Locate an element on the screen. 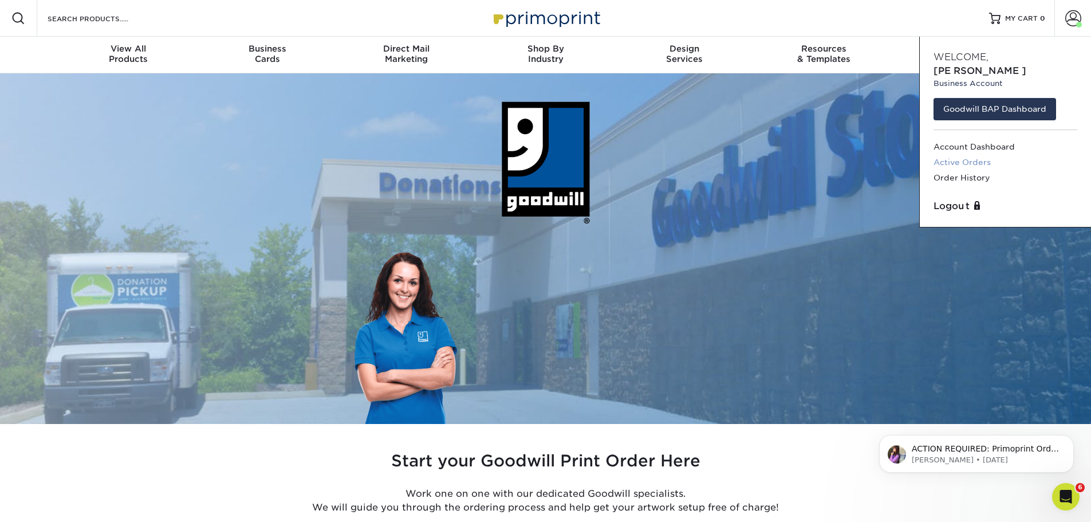 The width and height of the screenshot is (1091, 522). h3: Start your Goodwill Print Order Here is located at coordinates (546, 461).